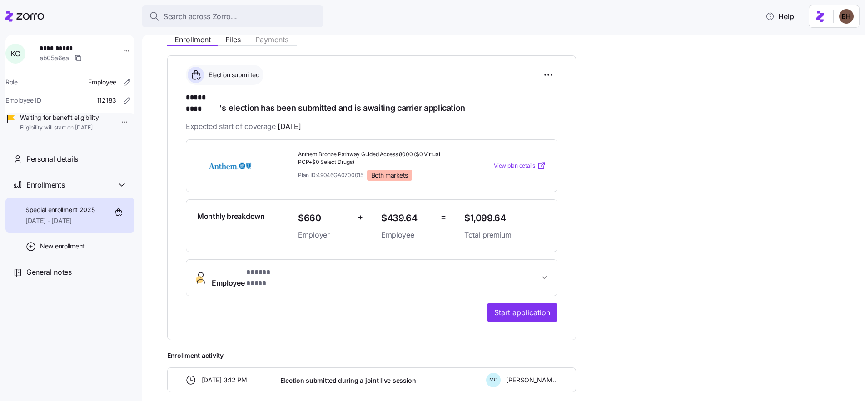  I want to click on span: Total premium, so click(505, 235).